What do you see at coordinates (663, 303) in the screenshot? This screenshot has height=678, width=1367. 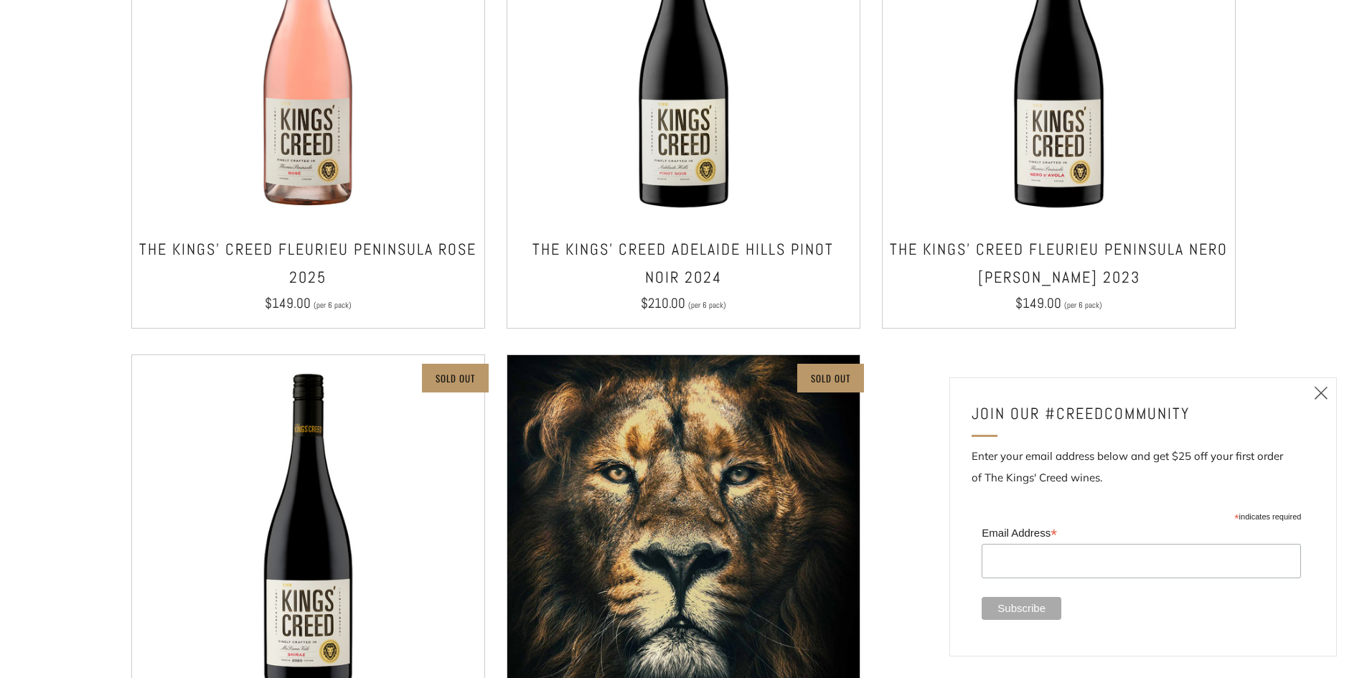 I see `span: $210.00` at bounding box center [663, 303].